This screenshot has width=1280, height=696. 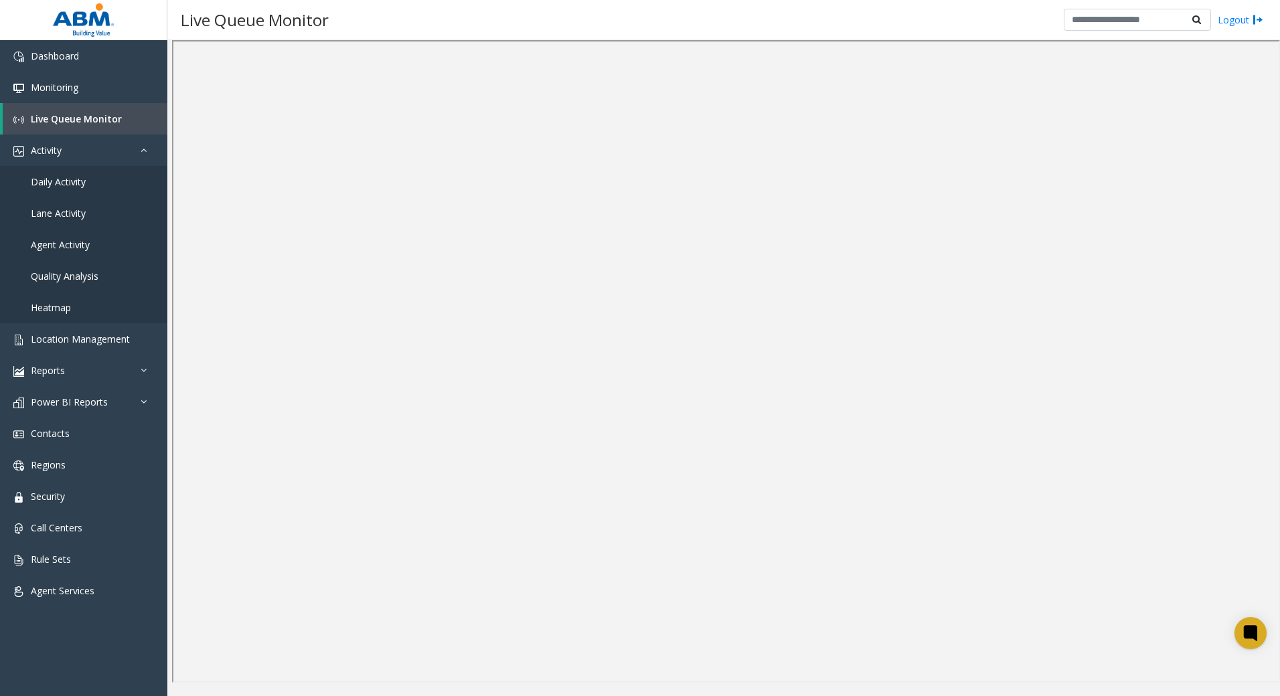 I want to click on span: Daily Activity, so click(x=58, y=181).